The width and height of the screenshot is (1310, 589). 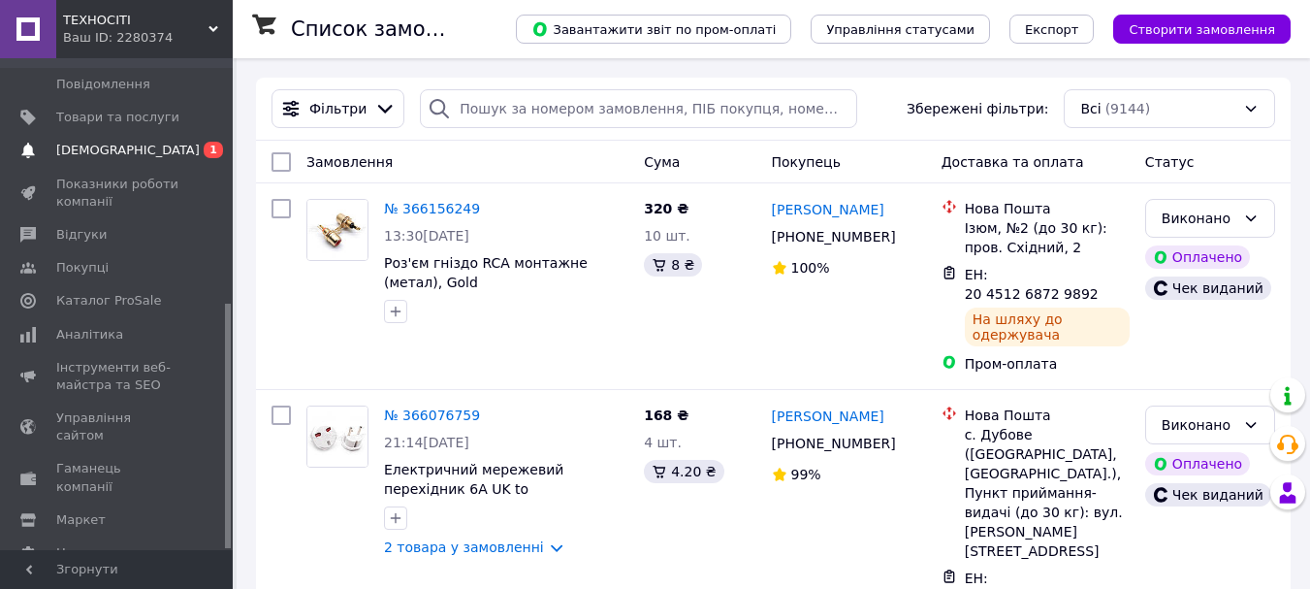 What do you see at coordinates (117, 376) in the screenshot?
I see `span: Інструменти веб-майстра та SEO` at bounding box center [117, 376].